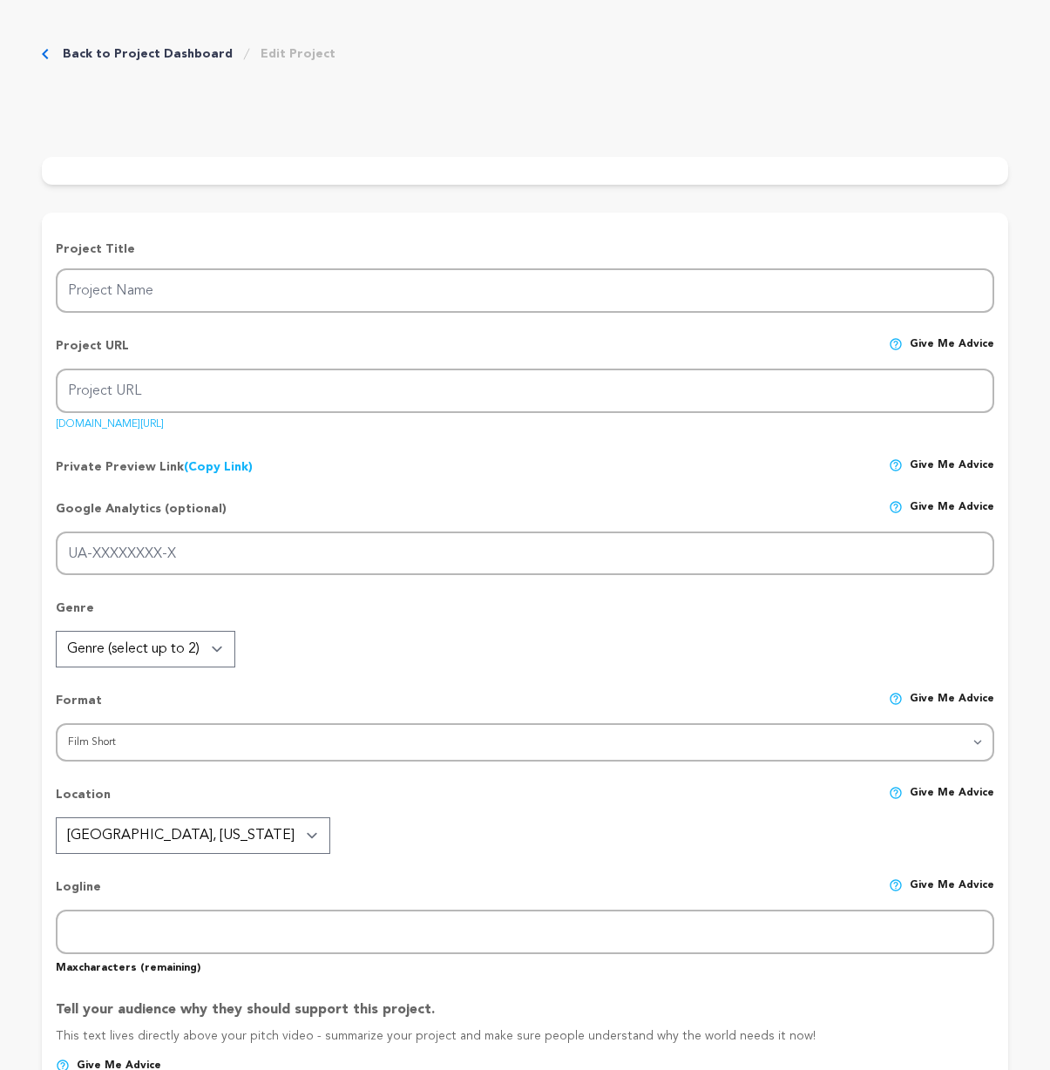 This screenshot has width=1050, height=1070. I want to click on input: Project URL, so click(524, 390).